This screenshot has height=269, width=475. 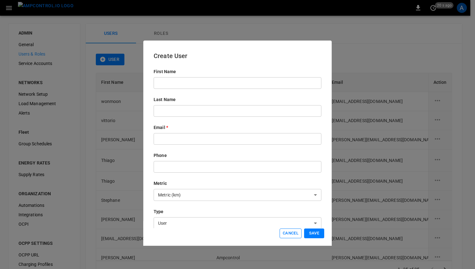 What do you see at coordinates (237, 155) in the screenshot?
I see `p: Phone` at bounding box center [237, 155].